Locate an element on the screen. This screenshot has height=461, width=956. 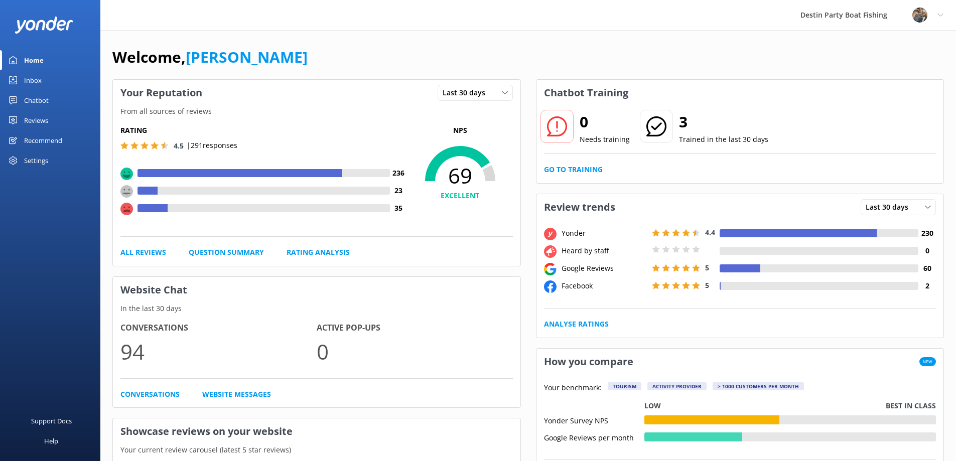
h4: 0 is located at coordinates (927, 251).